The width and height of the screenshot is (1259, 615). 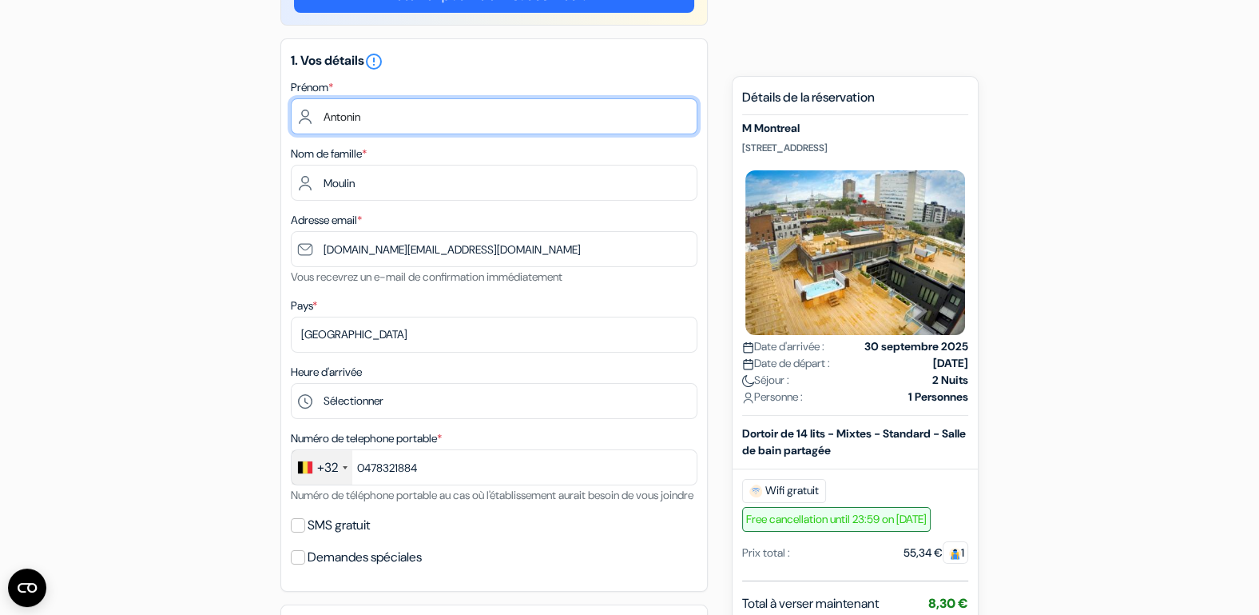 What do you see at coordinates (956, 552) in the screenshot?
I see `span: 1` at bounding box center [956, 552].